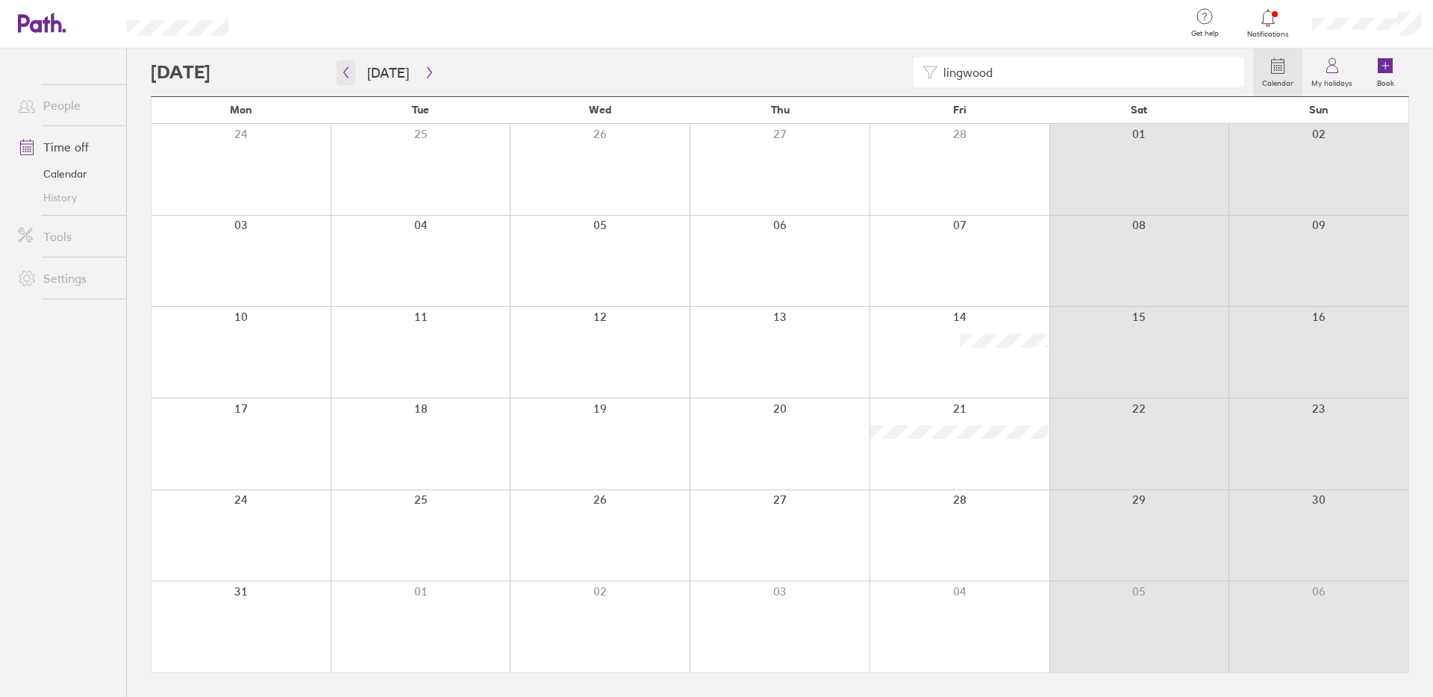 The image size is (1433, 697). What do you see at coordinates (780, 110) in the screenshot?
I see `span: Thu` at bounding box center [780, 110].